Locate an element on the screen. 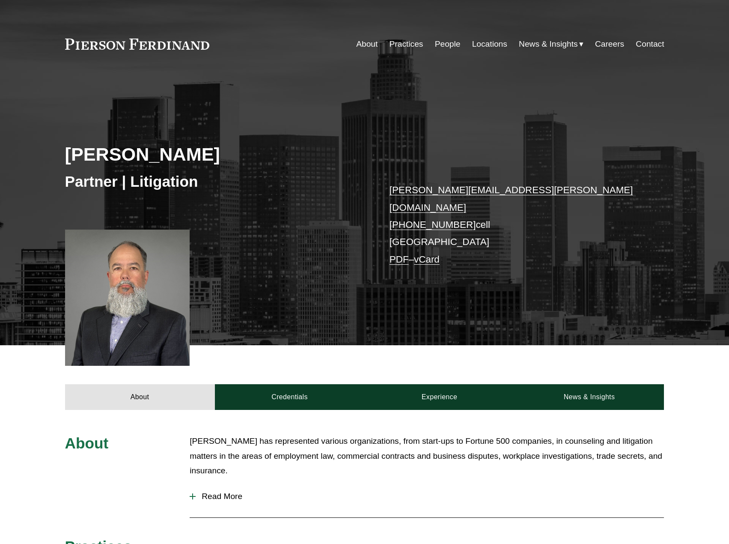 Image resolution: width=729 pixels, height=544 pixels. span: News & Insights is located at coordinates (549, 44).